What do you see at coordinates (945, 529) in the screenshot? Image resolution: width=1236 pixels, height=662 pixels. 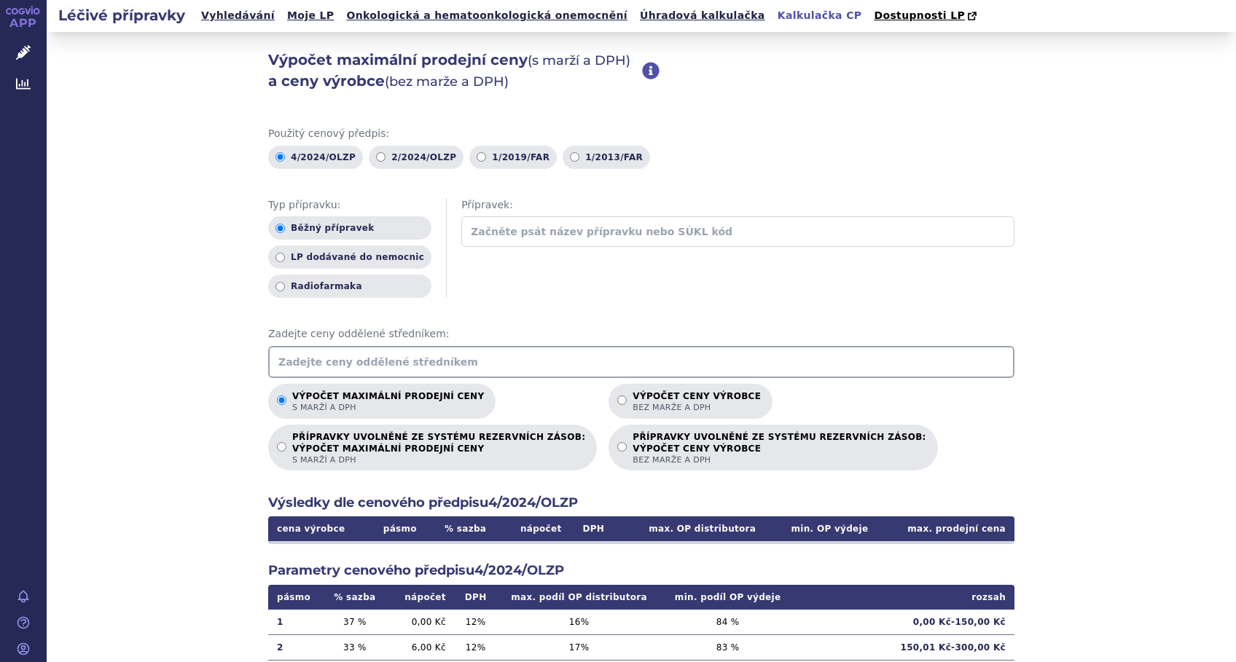 I see `th: max. prodejní cena` at bounding box center [945, 529].